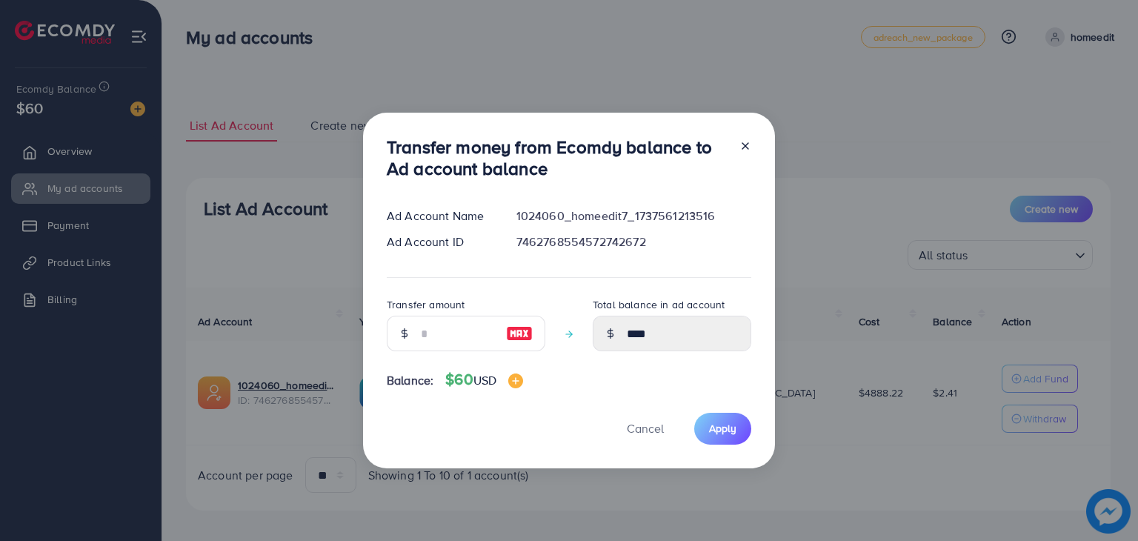 The width and height of the screenshot is (1138, 541). I want to click on span: Balance:, so click(410, 380).